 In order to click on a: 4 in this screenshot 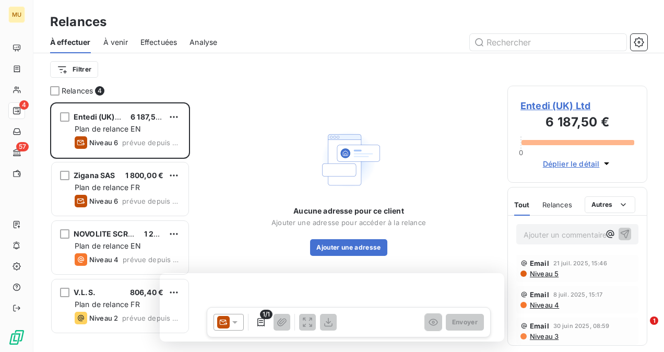, I will do `click(16, 111)`.